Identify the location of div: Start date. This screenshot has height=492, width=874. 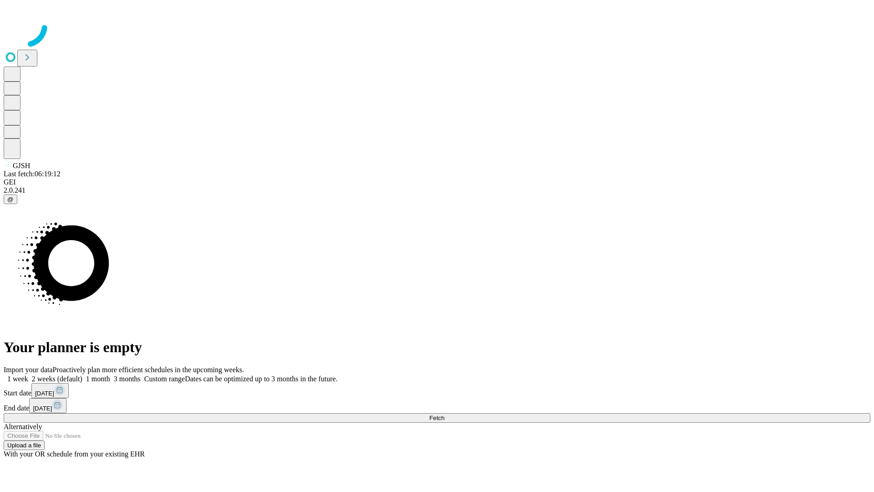
(437, 390).